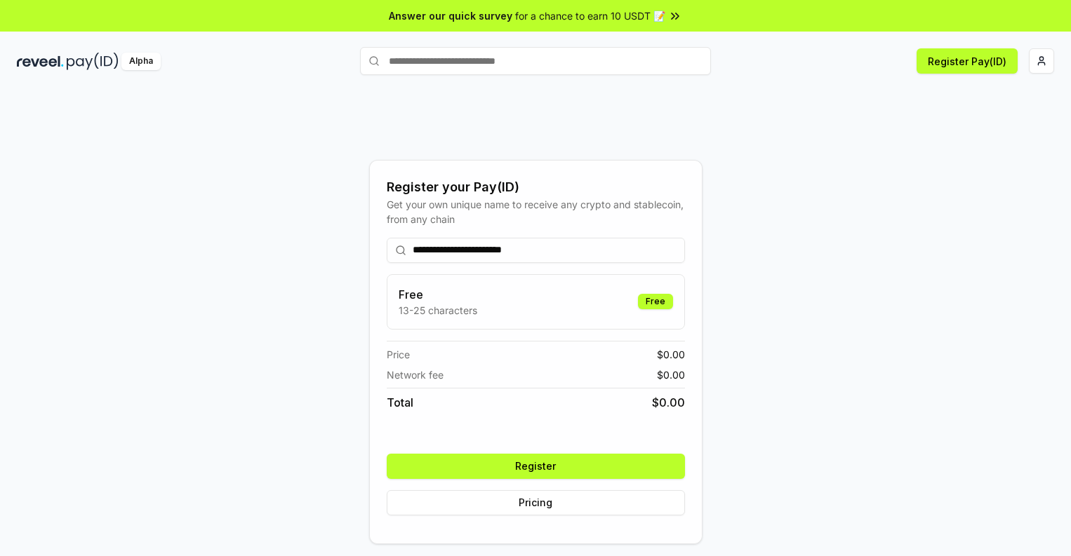 The width and height of the screenshot is (1071, 556). Describe the element at coordinates (535, 467) in the screenshot. I see `button: Register` at that location.